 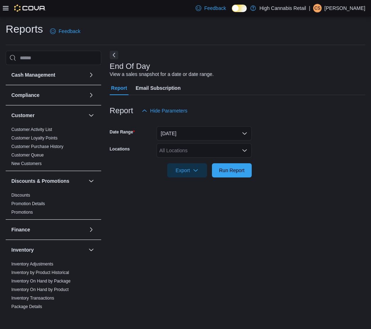 I want to click on input: Dark Mode, so click(x=239, y=8).